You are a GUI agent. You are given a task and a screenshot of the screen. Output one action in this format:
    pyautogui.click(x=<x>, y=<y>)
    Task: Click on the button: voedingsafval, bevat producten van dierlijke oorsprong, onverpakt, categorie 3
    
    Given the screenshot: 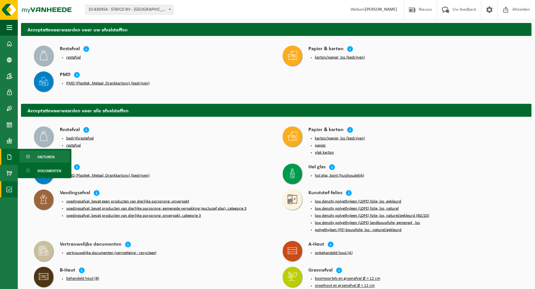 What is the action you would take?
    pyautogui.click(x=134, y=216)
    